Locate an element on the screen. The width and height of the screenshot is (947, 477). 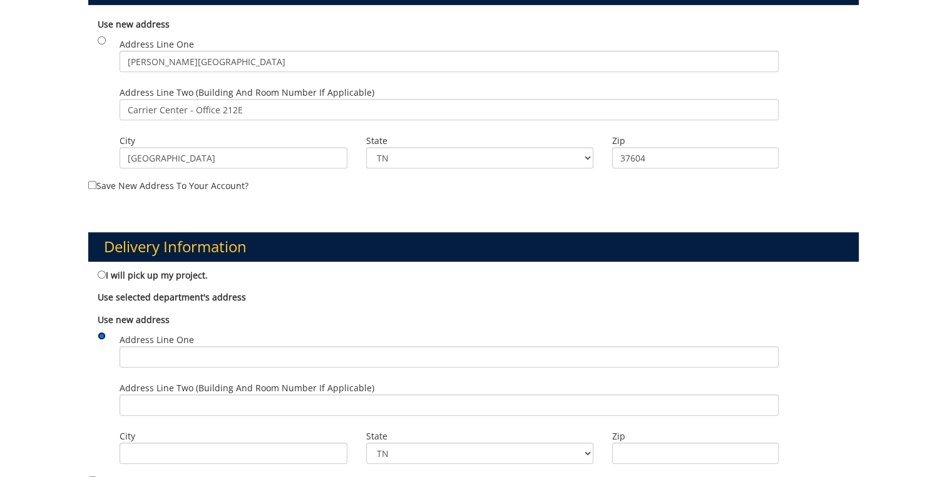
h3: Delivery Information is located at coordinates (473, 247).